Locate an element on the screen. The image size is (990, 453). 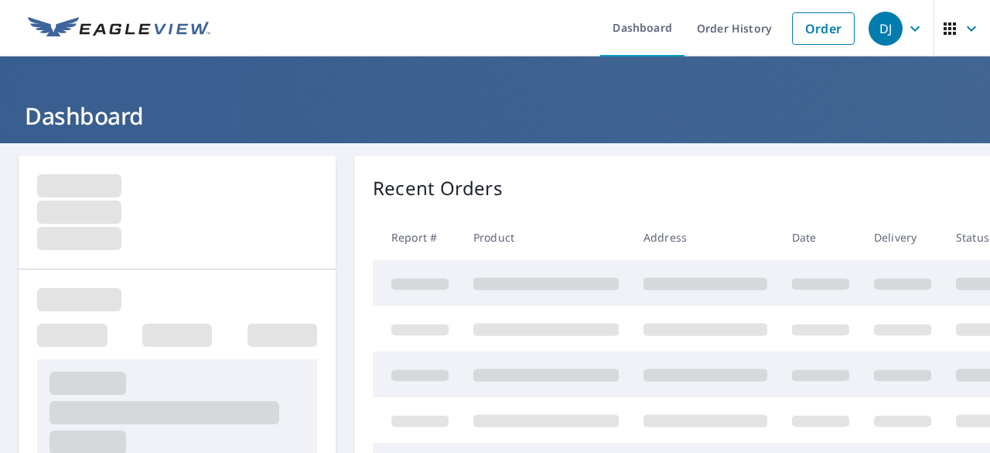
th: Report # is located at coordinates (417, 237).